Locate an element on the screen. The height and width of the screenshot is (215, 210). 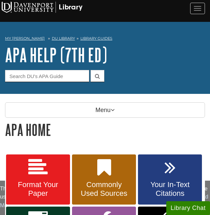
span: Format Your Paper is located at coordinates (38, 189).